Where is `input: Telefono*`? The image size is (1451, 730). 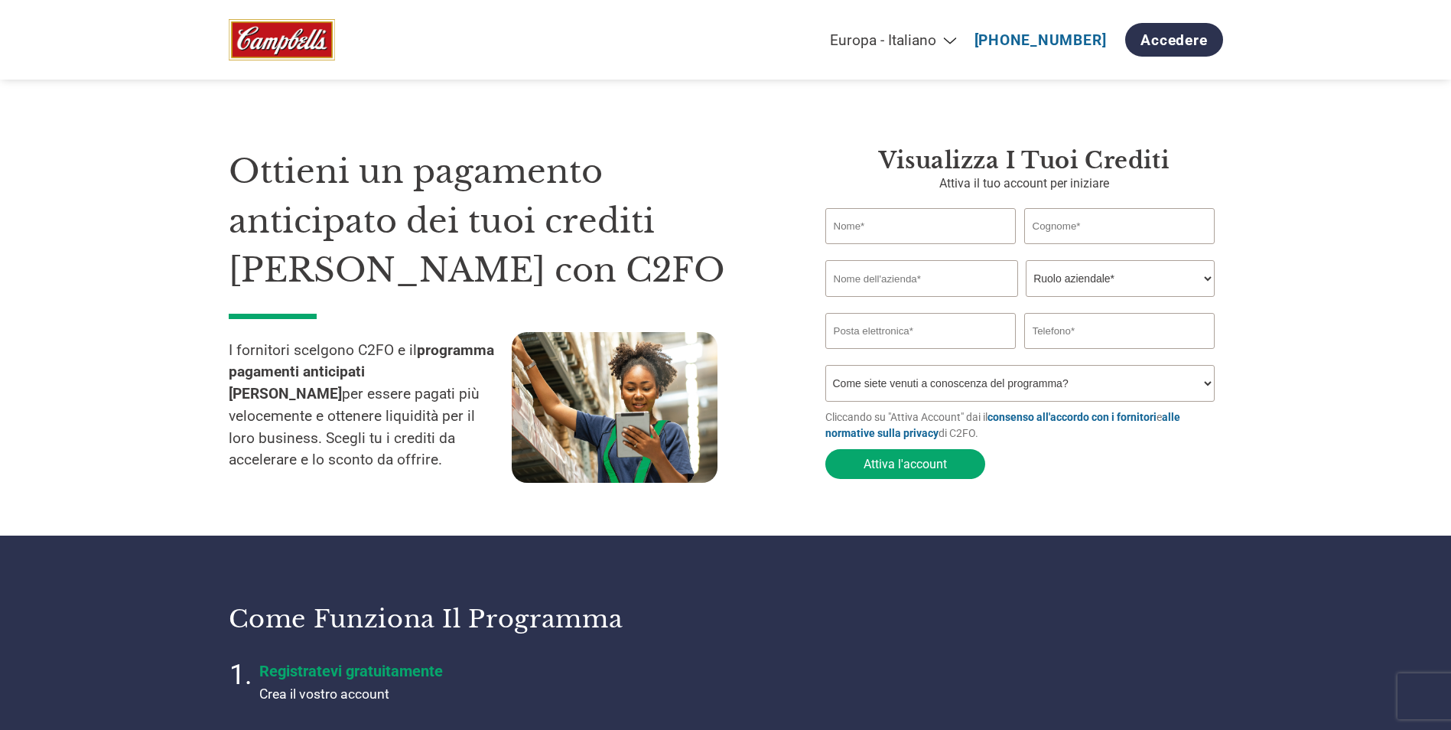
input: Telefono* is located at coordinates (1120, 330).